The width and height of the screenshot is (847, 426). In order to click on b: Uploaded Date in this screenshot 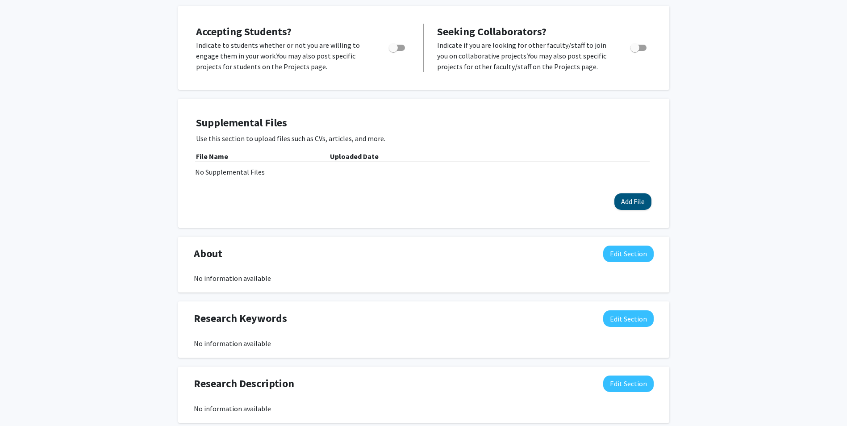, I will do `click(354, 156)`.